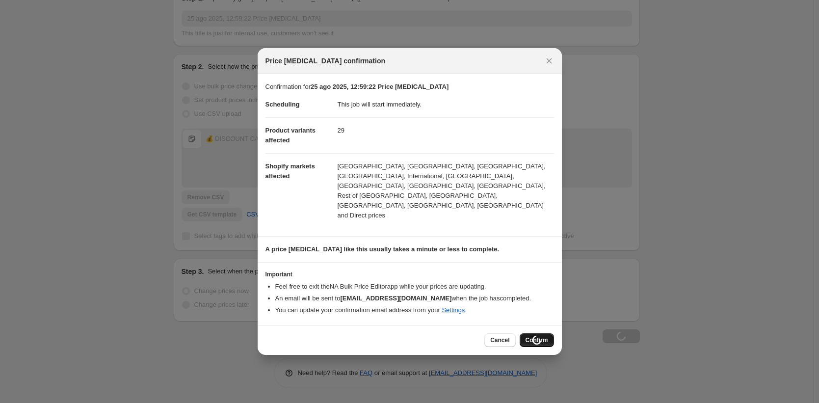 This screenshot has width=819, height=403. I want to click on li: An email will be sent to when the job has completed ., so click(414, 298).